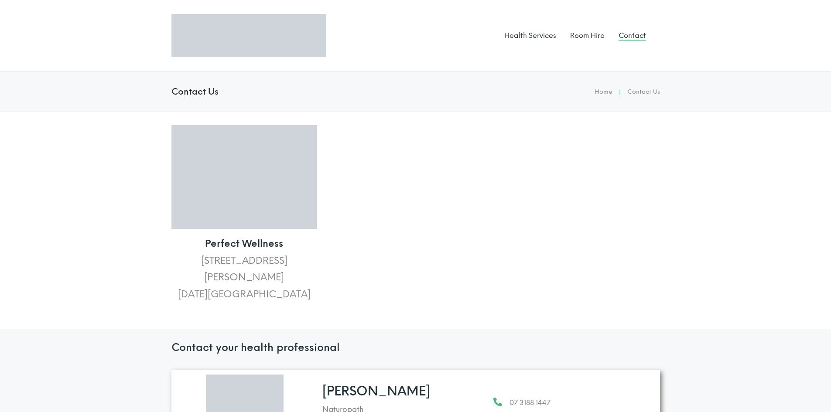 Image resolution: width=831 pixels, height=412 pixels. What do you see at coordinates (416, 347) in the screenshot?
I see `h3: Contact your health professional` at bounding box center [416, 347].